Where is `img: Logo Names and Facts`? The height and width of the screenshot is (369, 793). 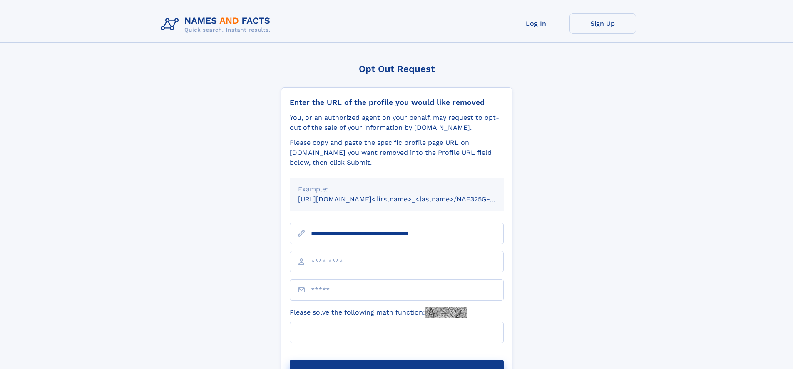
img: Logo Names and Facts is located at coordinates (217, 25).